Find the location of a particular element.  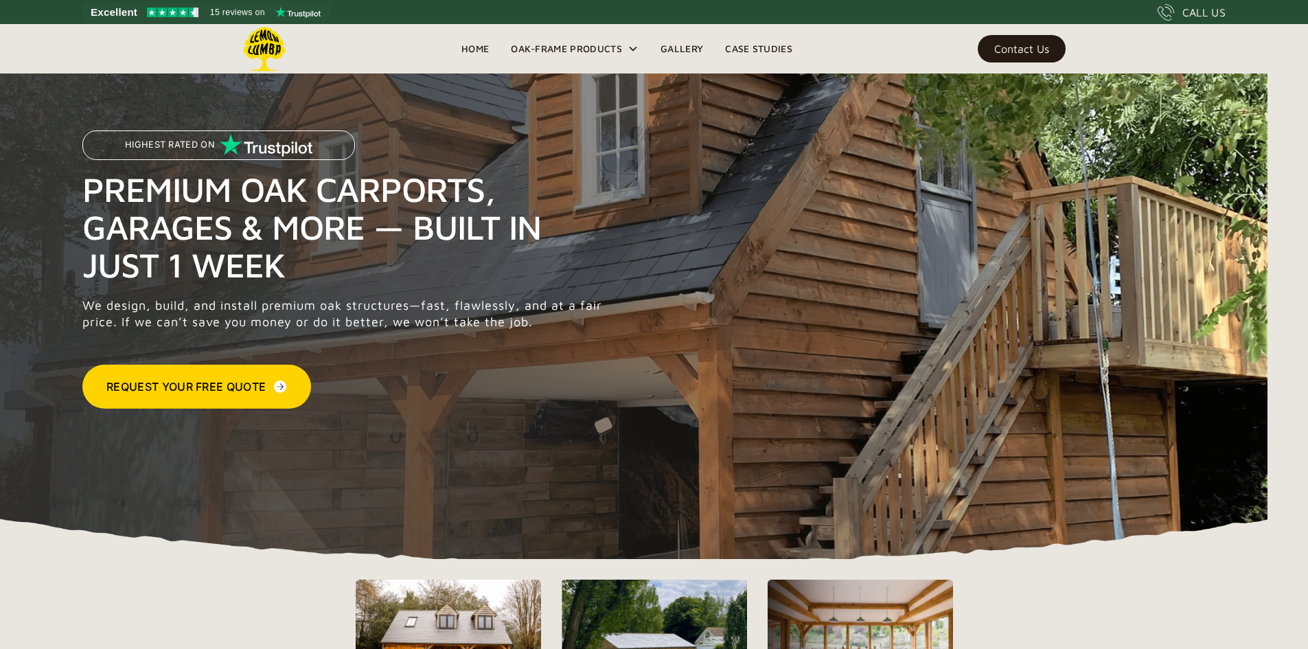

div: Request Your Free Quote is located at coordinates (186, 387).